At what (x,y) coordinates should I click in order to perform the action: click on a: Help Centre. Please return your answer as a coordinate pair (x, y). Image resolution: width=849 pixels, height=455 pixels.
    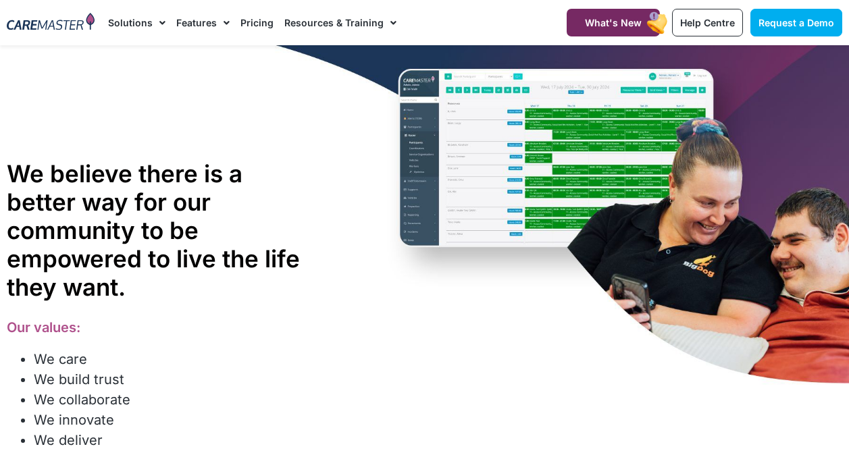
    Looking at the image, I should click on (707, 22).